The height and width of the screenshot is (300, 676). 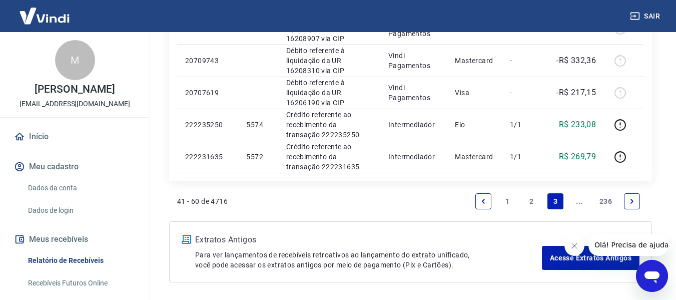 What do you see at coordinates (576, 61) in the screenshot?
I see `p: -R$ 332,36` at bounding box center [576, 61].